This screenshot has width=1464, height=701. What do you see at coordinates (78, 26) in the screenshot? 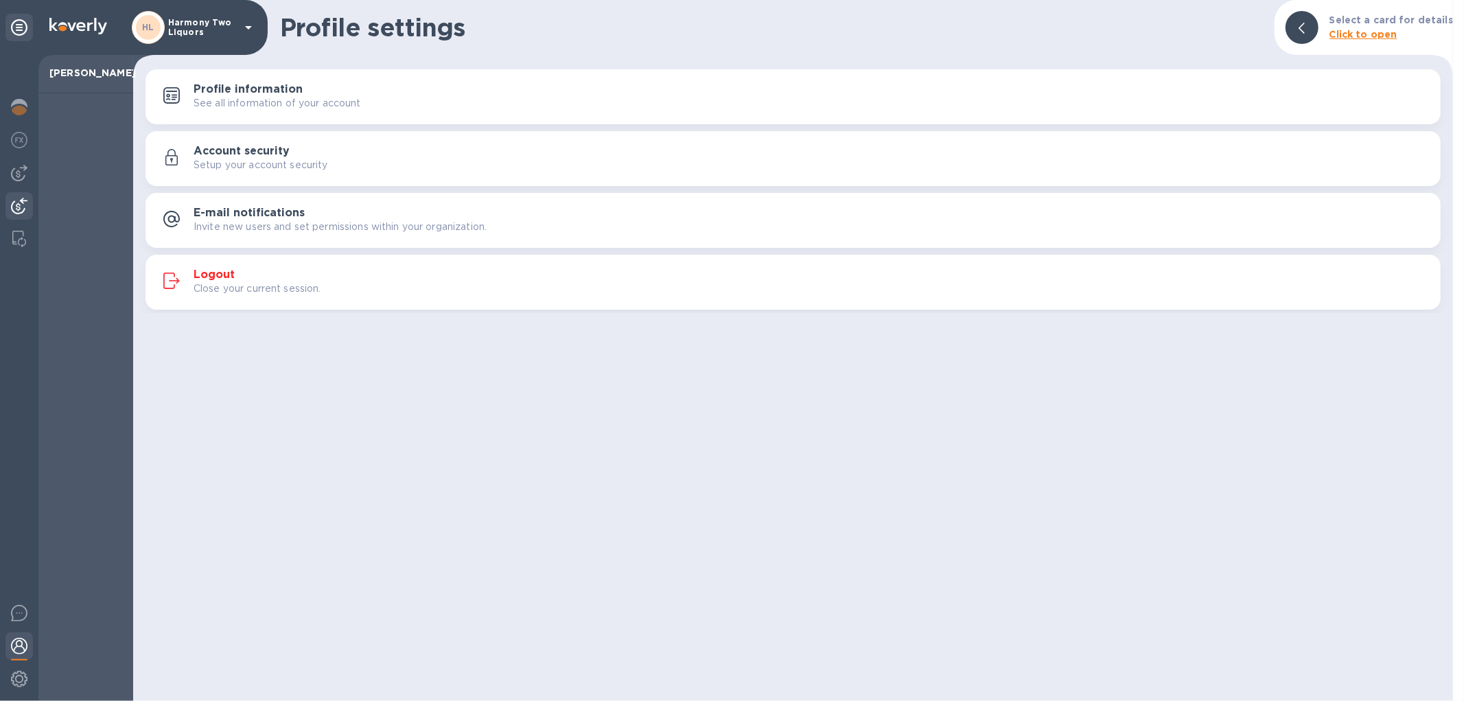
I see `img: Logo` at bounding box center [78, 26].